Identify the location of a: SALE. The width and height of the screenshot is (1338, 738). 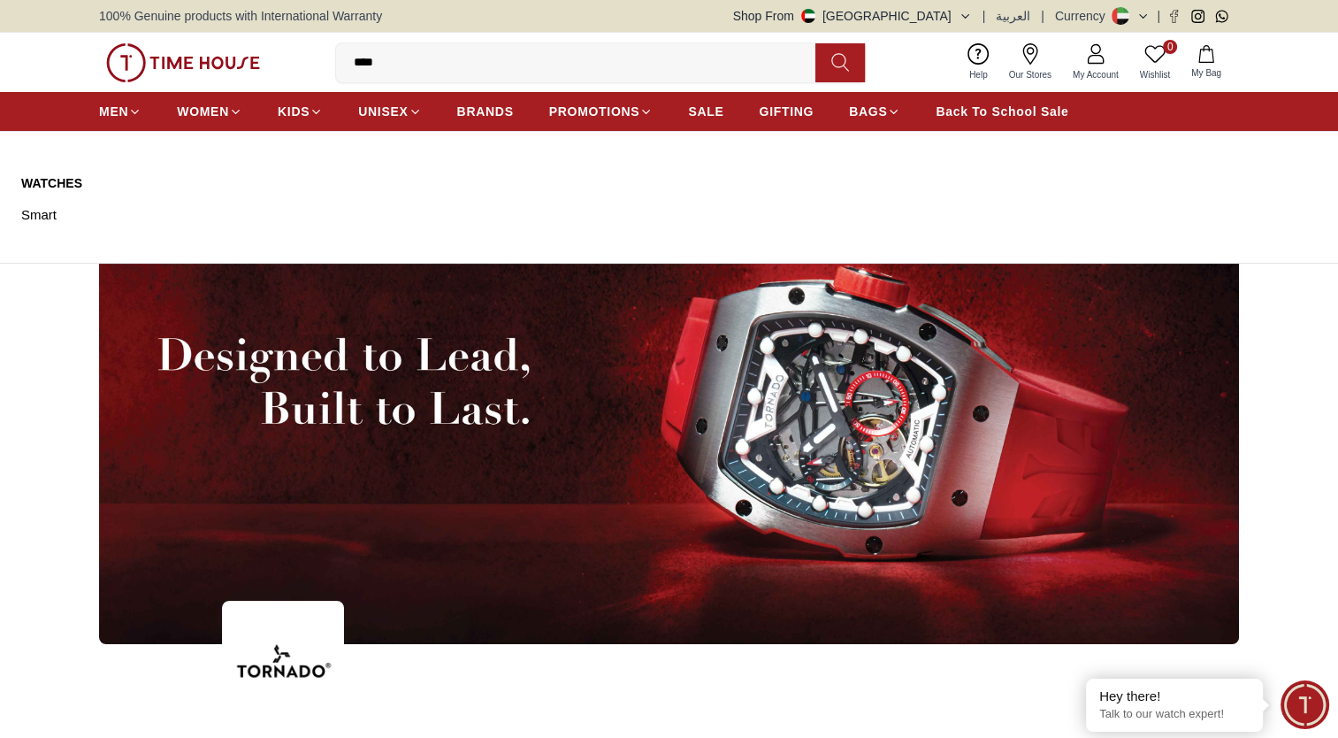
(706, 111).